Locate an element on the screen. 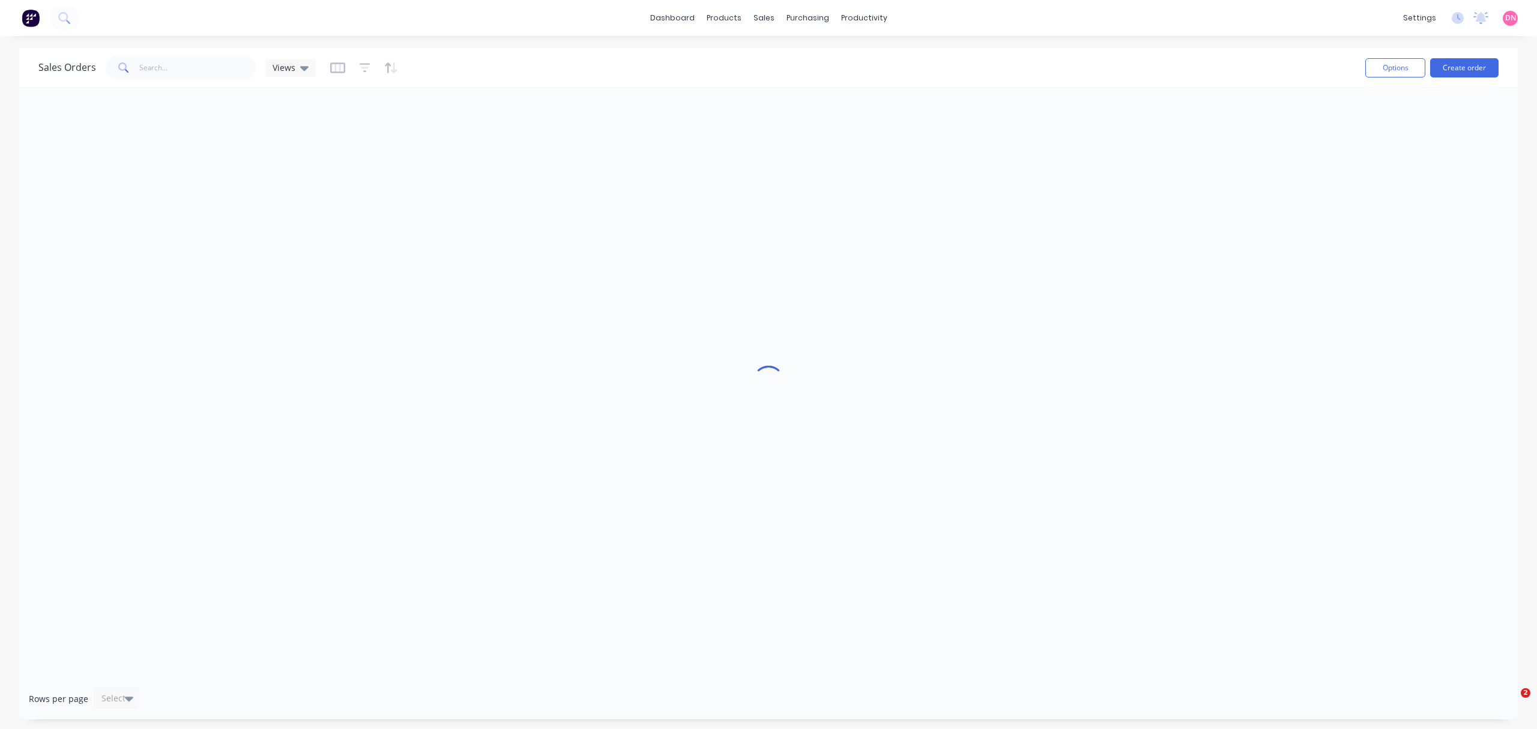  span: Rows per page is located at coordinates (58, 699).